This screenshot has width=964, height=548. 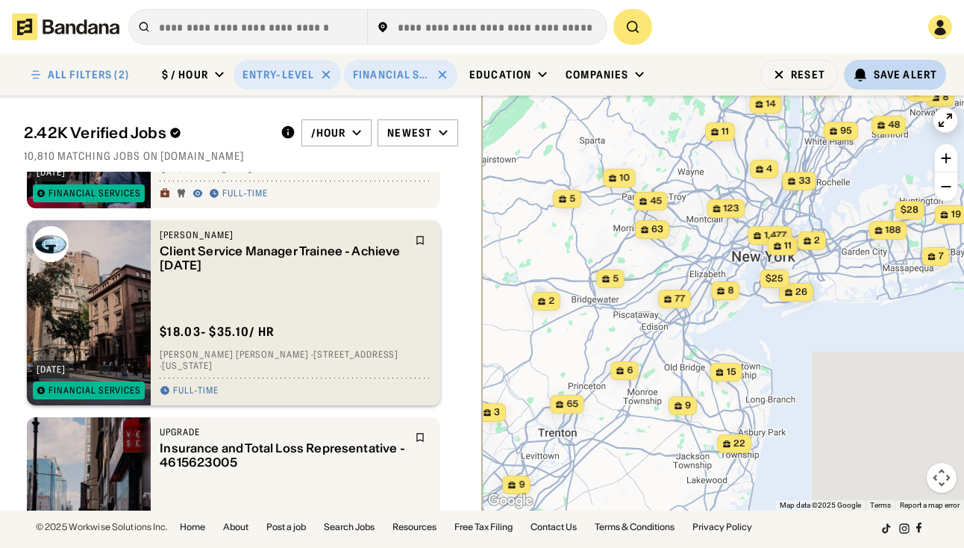 I want to click on a: Privacy Policy, so click(x=722, y=527).